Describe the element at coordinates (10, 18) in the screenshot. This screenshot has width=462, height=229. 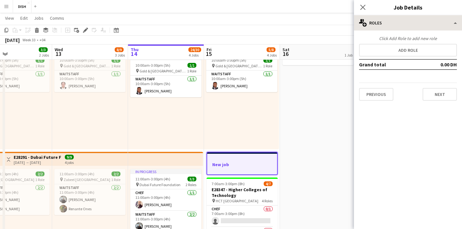
I see `a: View` at that location.